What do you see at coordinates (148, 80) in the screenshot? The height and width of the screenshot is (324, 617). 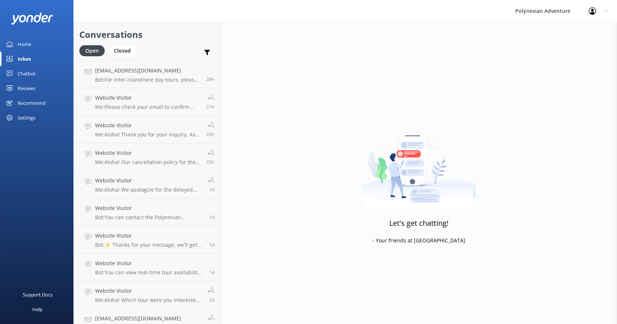 I see `p: Bot: For inter-island/one day tours, please arrive at the airport at least 90 minutes before your...` at bounding box center [148, 80].